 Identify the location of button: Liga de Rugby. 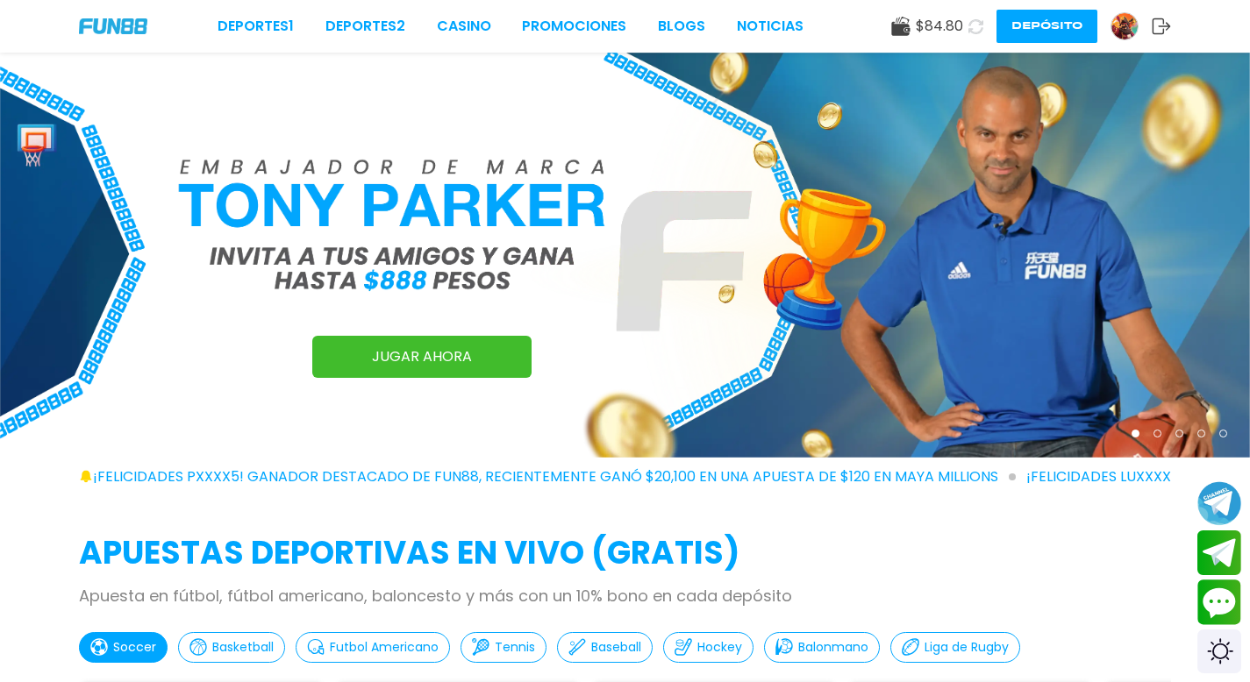
(955, 647).